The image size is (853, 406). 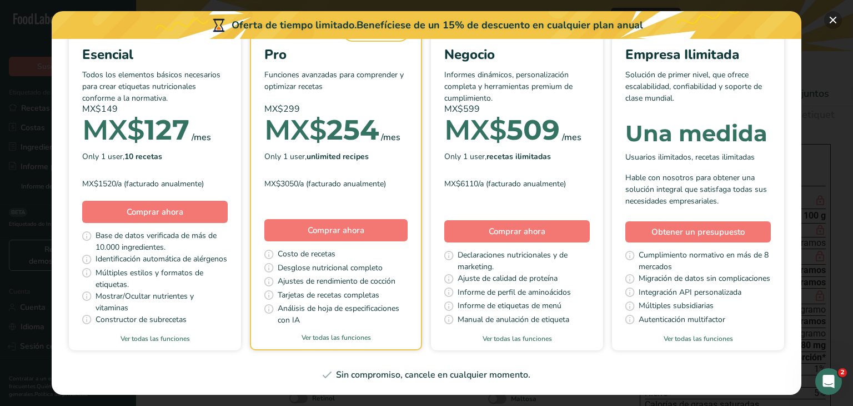 I want to click on font: Migración de datos sin complicaciones, so click(x=705, y=278).